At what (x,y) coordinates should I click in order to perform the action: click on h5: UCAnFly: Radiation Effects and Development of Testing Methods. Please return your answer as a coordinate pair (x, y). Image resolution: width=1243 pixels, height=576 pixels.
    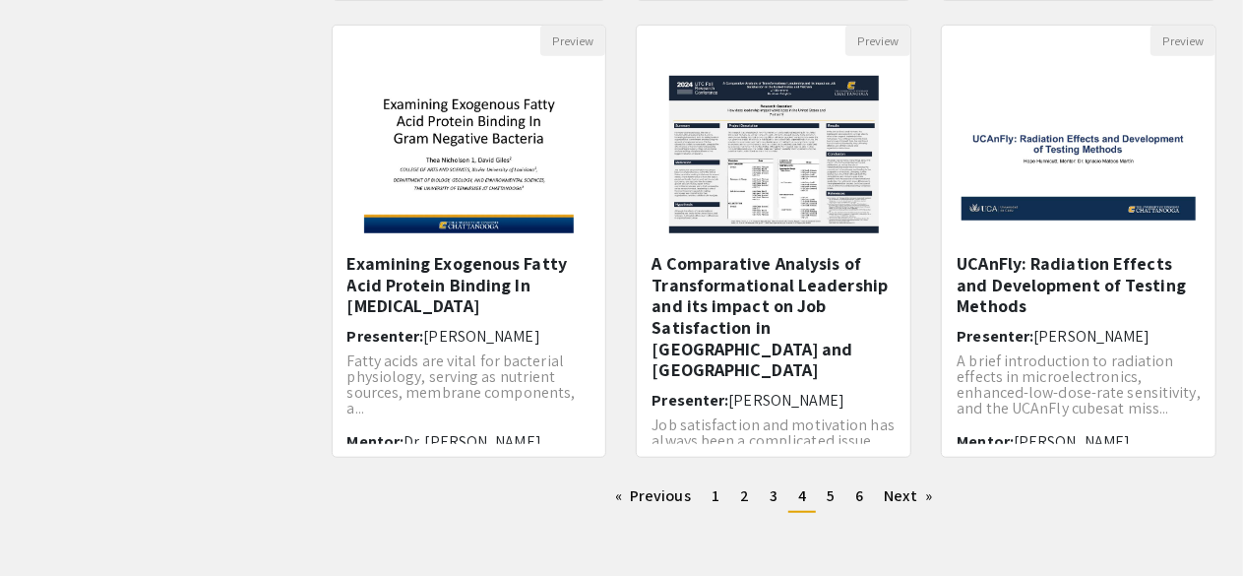
    Looking at the image, I should click on (1079, 285).